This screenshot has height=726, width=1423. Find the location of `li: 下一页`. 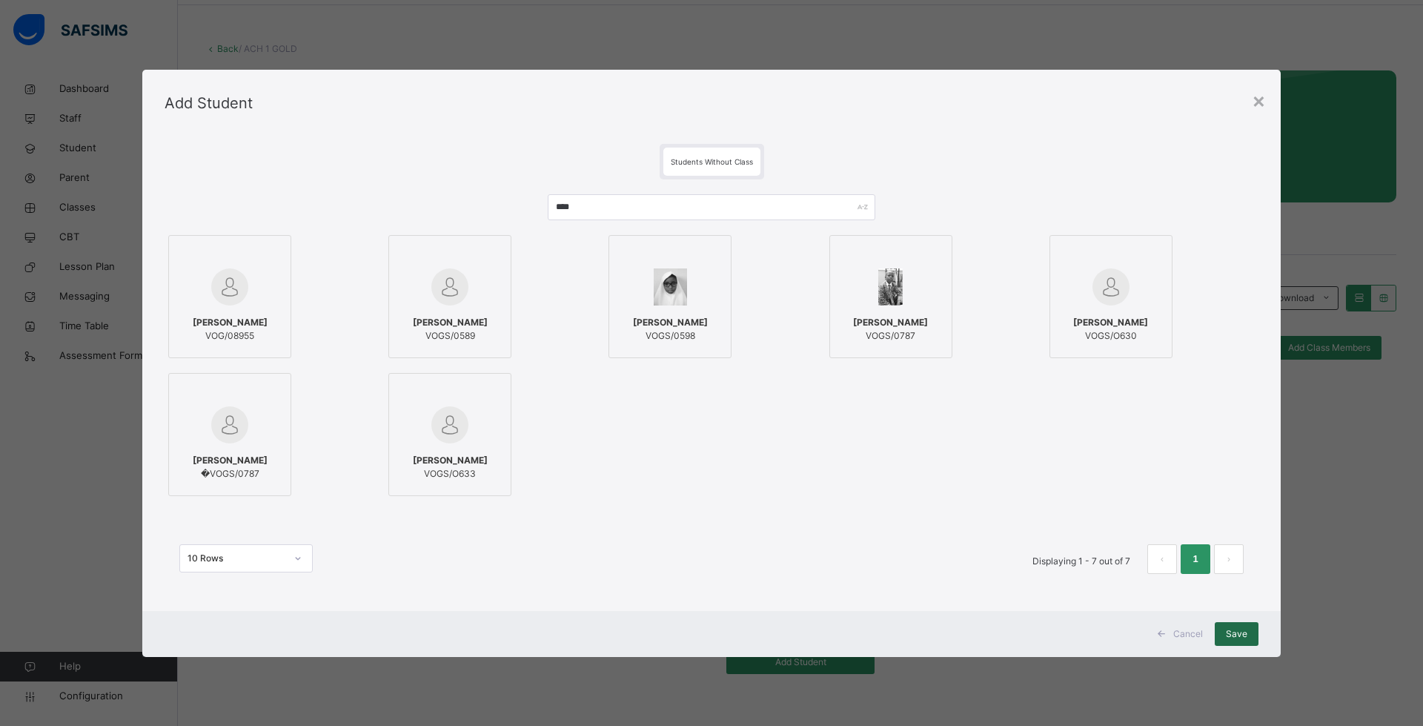

li: 下一页 is located at coordinates (1229, 559).